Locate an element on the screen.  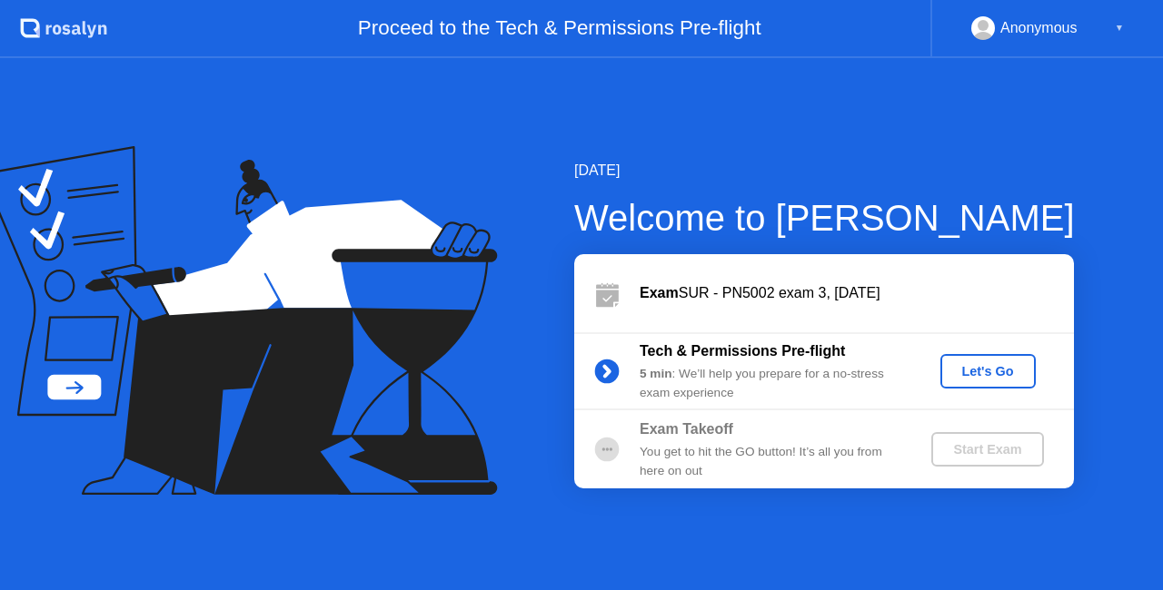
button: Let's Go is located at coordinates (987, 371).